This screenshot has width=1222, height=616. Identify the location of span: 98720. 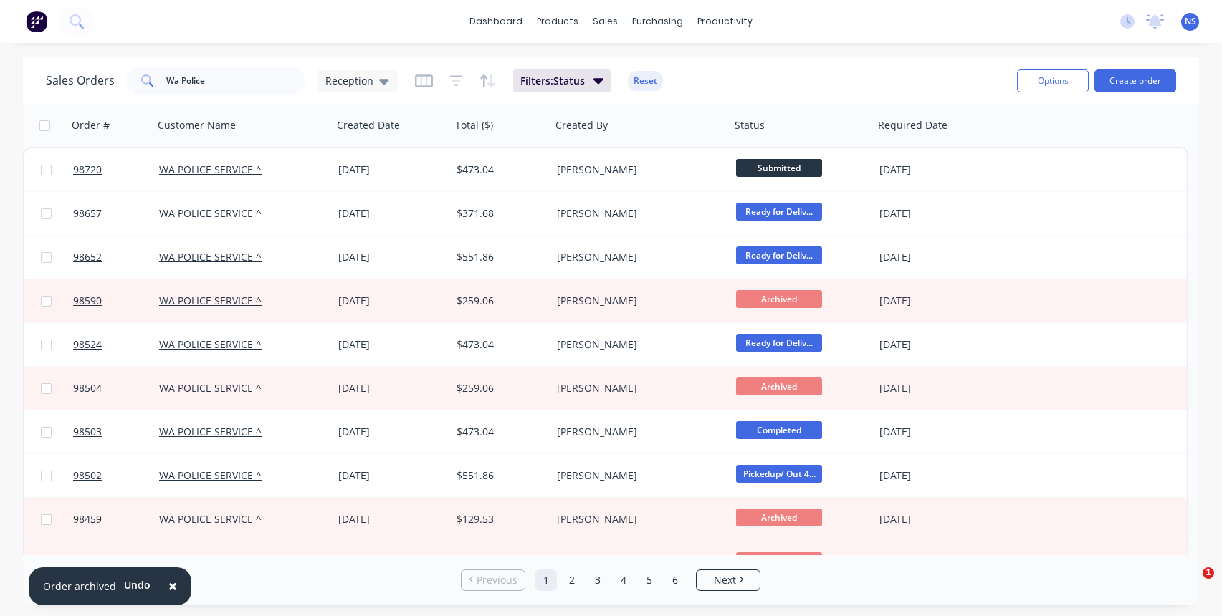
(87, 170).